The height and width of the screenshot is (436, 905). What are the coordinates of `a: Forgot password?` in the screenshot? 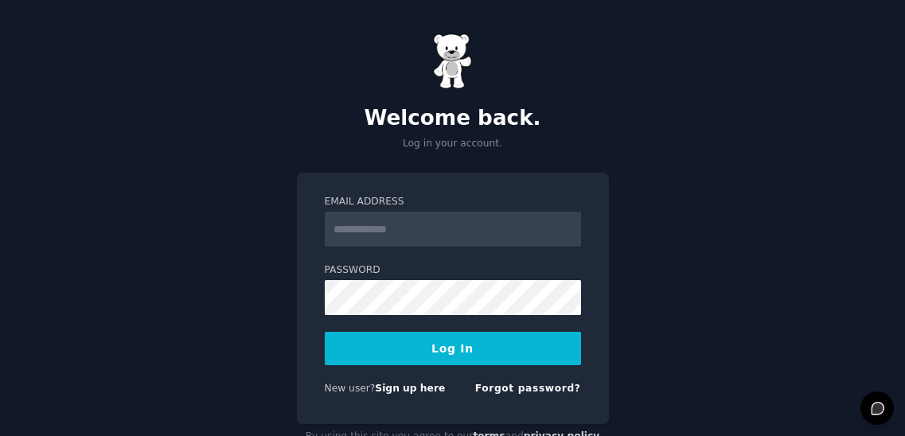 It's located at (528, 389).